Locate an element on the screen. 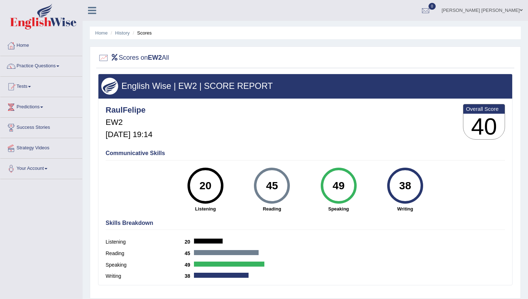 This screenshot has height=299, width=528. h2: Scores on All is located at coordinates (134, 58).